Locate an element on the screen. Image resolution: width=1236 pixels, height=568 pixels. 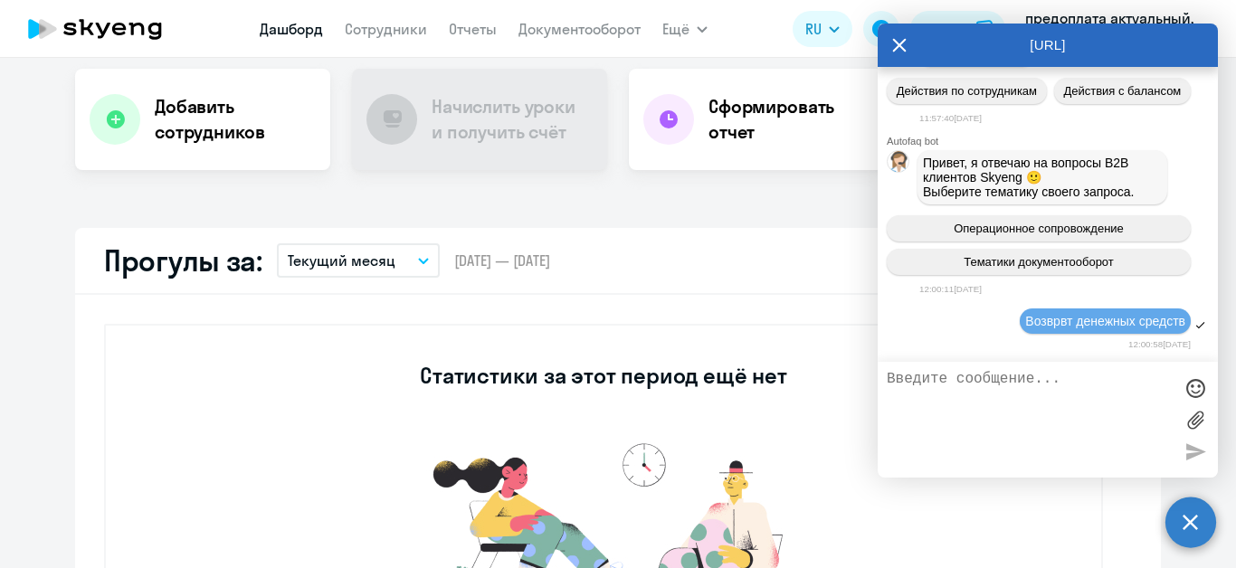
button: предоплата актуальный, Е-КОМ ТРЕЙД, ООО is located at coordinates (1118, 29).